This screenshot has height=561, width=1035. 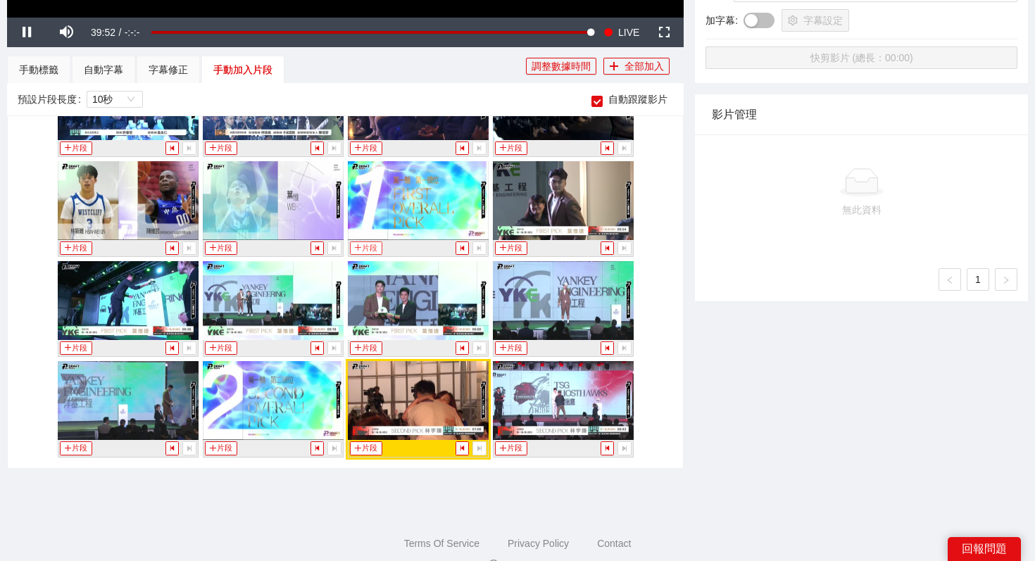 I want to click on div: 自動字幕, so click(x=103, y=70).